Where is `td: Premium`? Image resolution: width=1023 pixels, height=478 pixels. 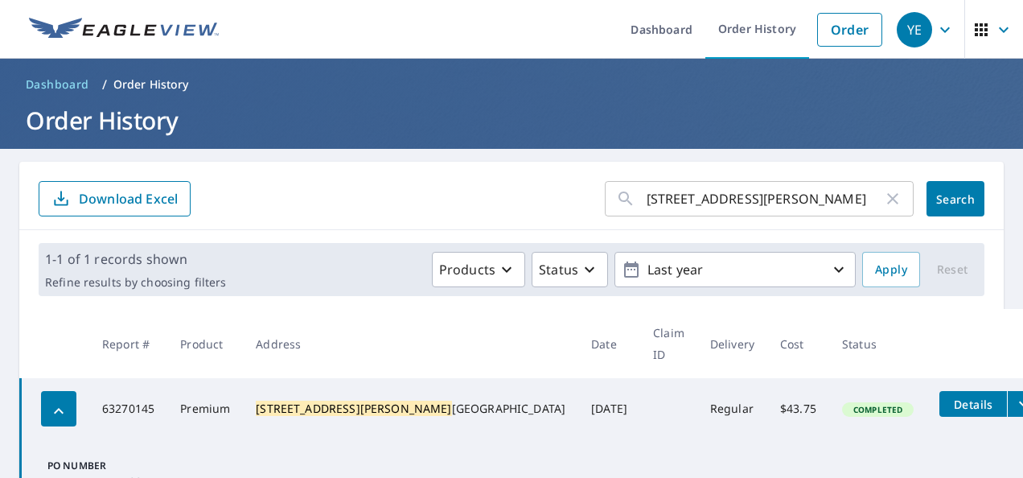 td: Premium is located at coordinates (205, 409).